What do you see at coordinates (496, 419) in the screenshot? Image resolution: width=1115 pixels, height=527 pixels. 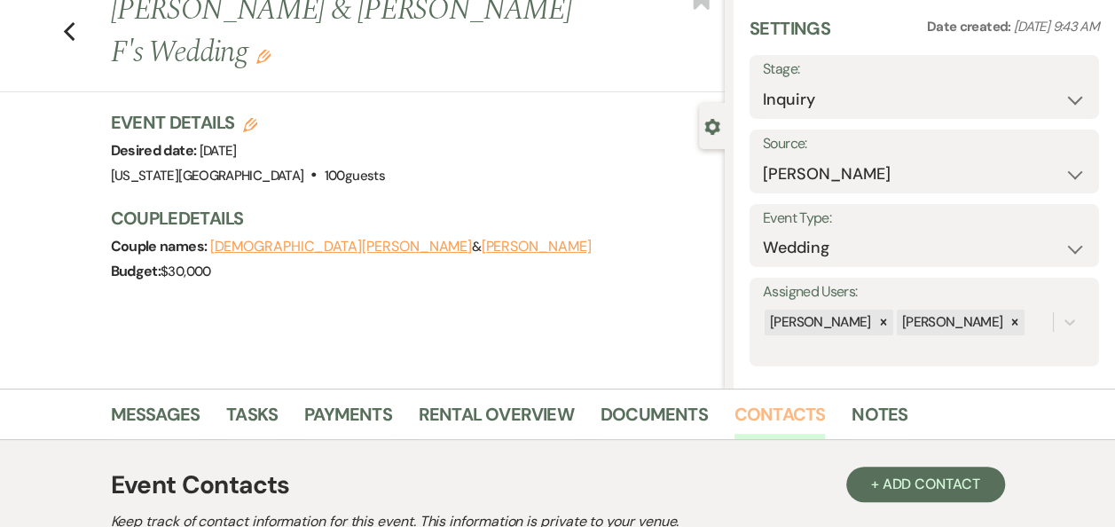 I see `a: Rental Overview` at bounding box center [496, 419].